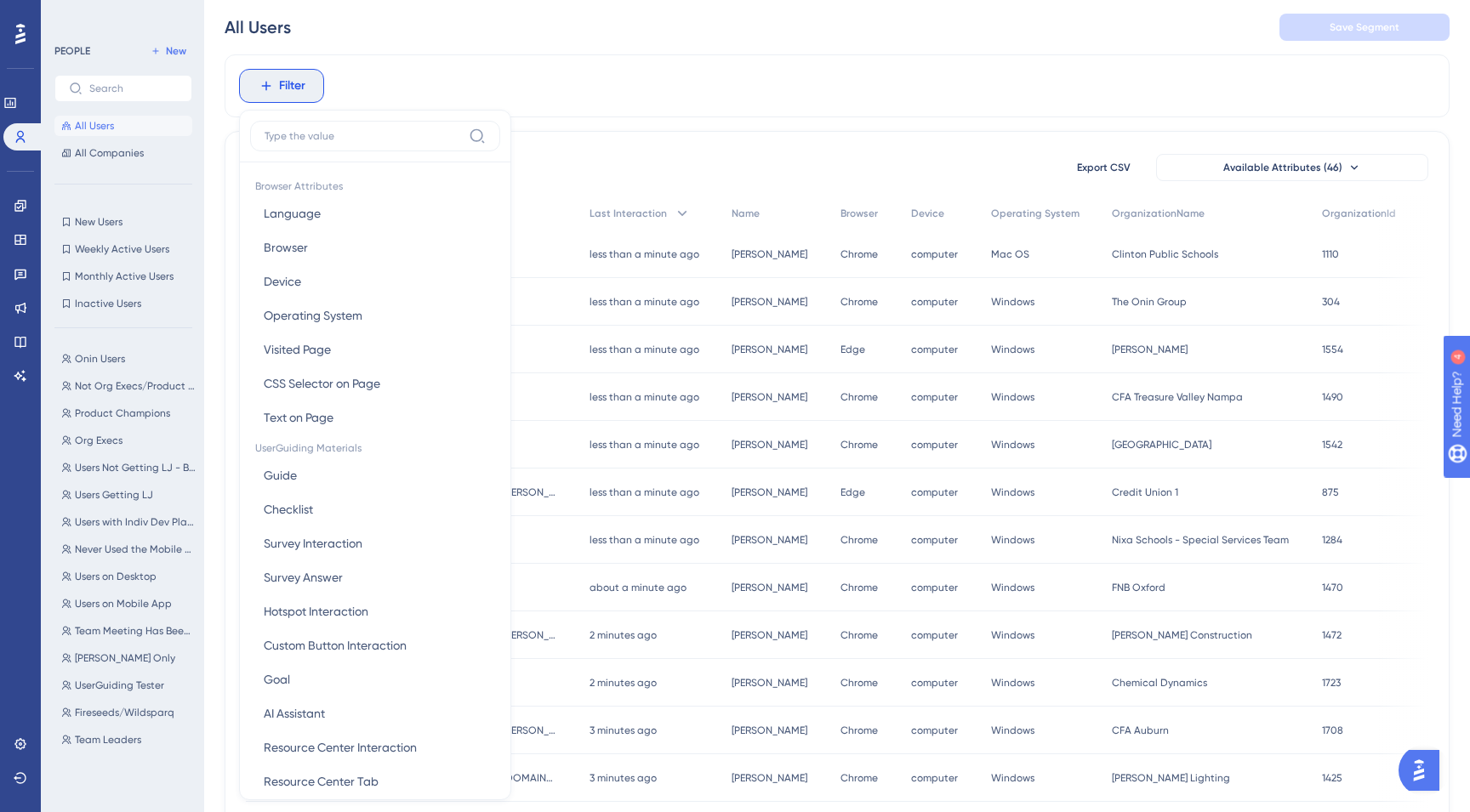 This screenshot has height=812, width=1470. I want to click on span: Operating System, so click(1035, 213).